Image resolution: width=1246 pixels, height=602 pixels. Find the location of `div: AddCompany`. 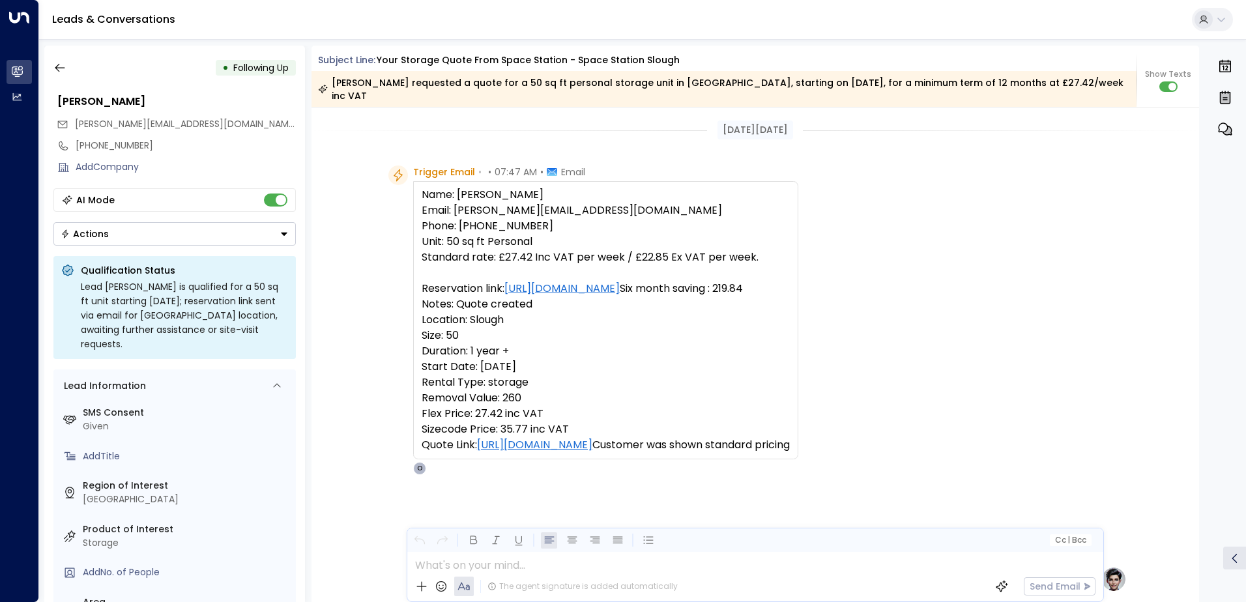

div: AddCompany is located at coordinates (186, 167).